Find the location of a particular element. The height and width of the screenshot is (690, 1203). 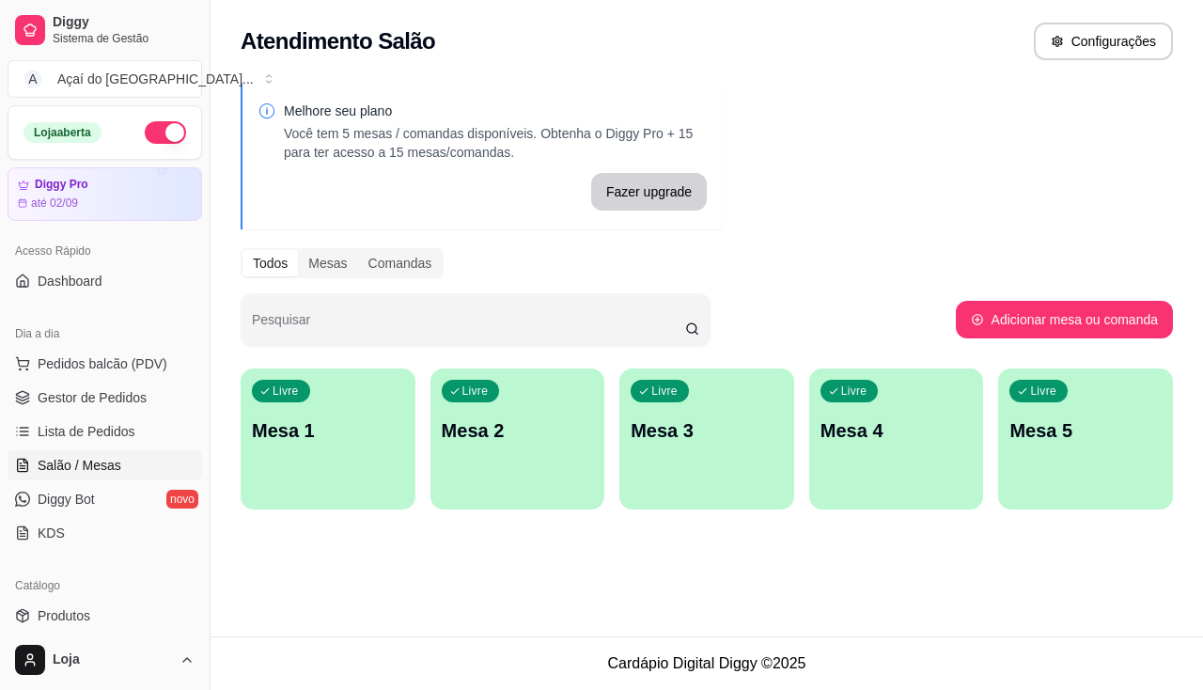

button: Pedidos balcão (PDV) is located at coordinates (104, 364).